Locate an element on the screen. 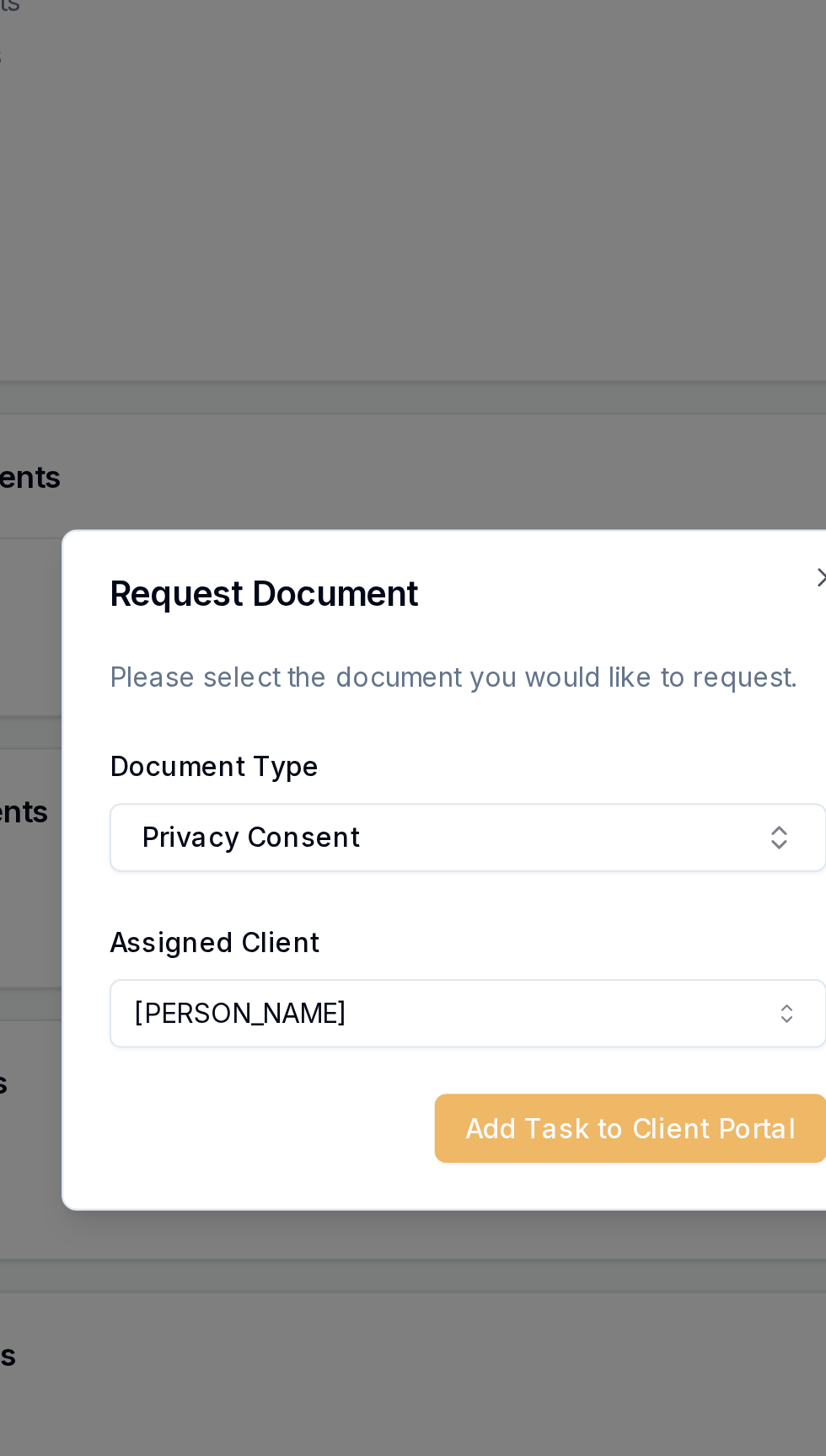  label: Document Type is located at coordinates (301, 681).